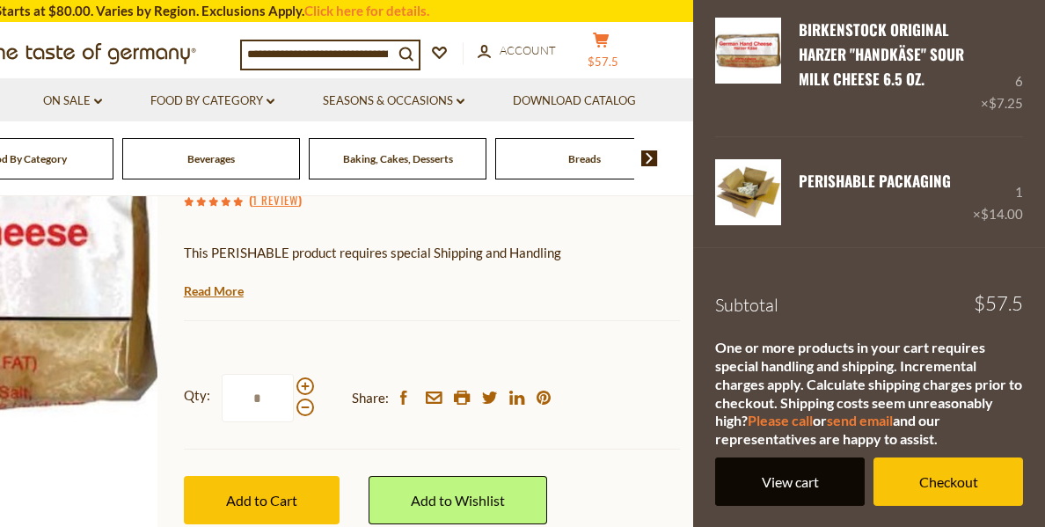  What do you see at coordinates (574, 101) in the screenshot?
I see `a: Download Catalog` at bounding box center [574, 101].